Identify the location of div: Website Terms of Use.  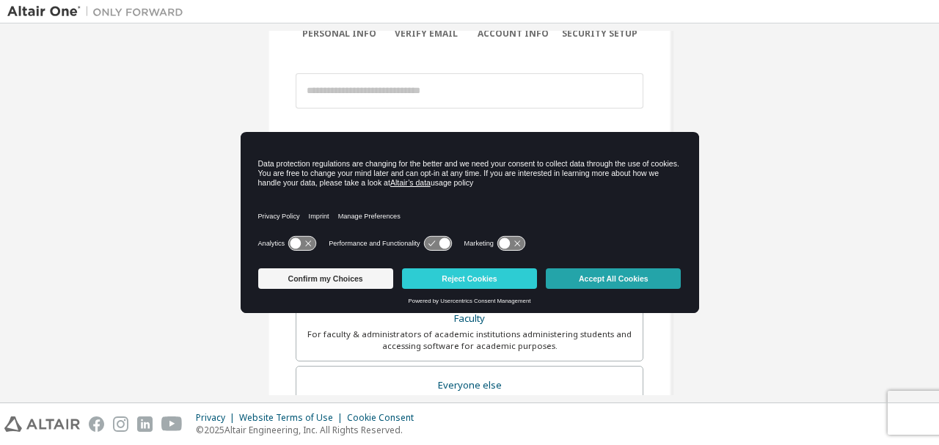
(293, 418).